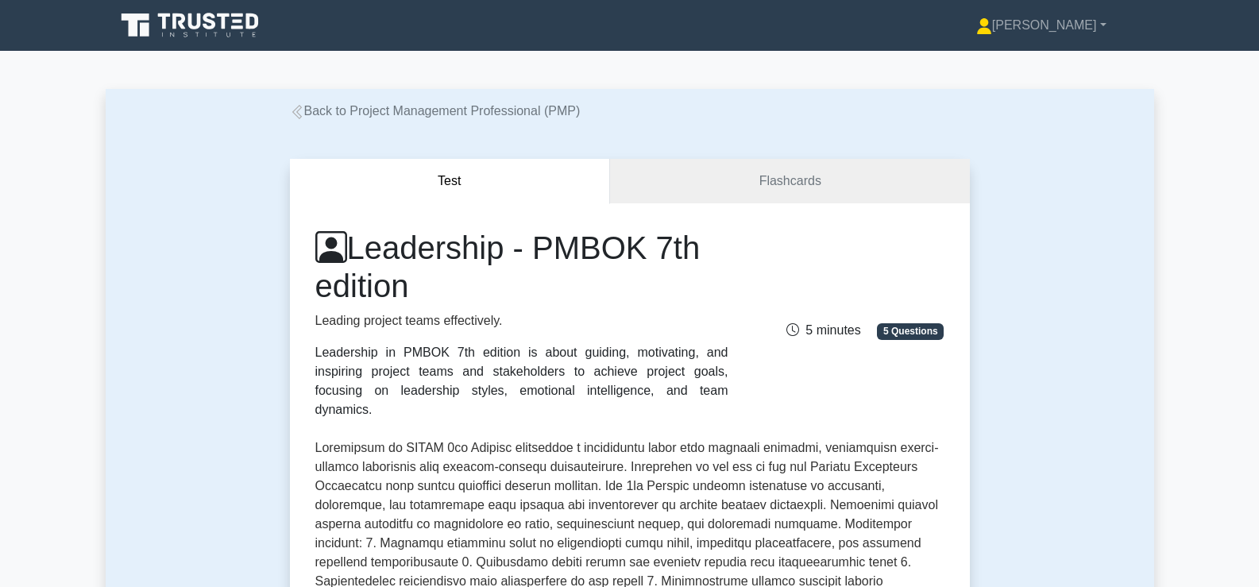 Image resolution: width=1259 pixels, height=587 pixels. Describe the element at coordinates (910, 331) in the screenshot. I see `span: 5 Questions` at that location.